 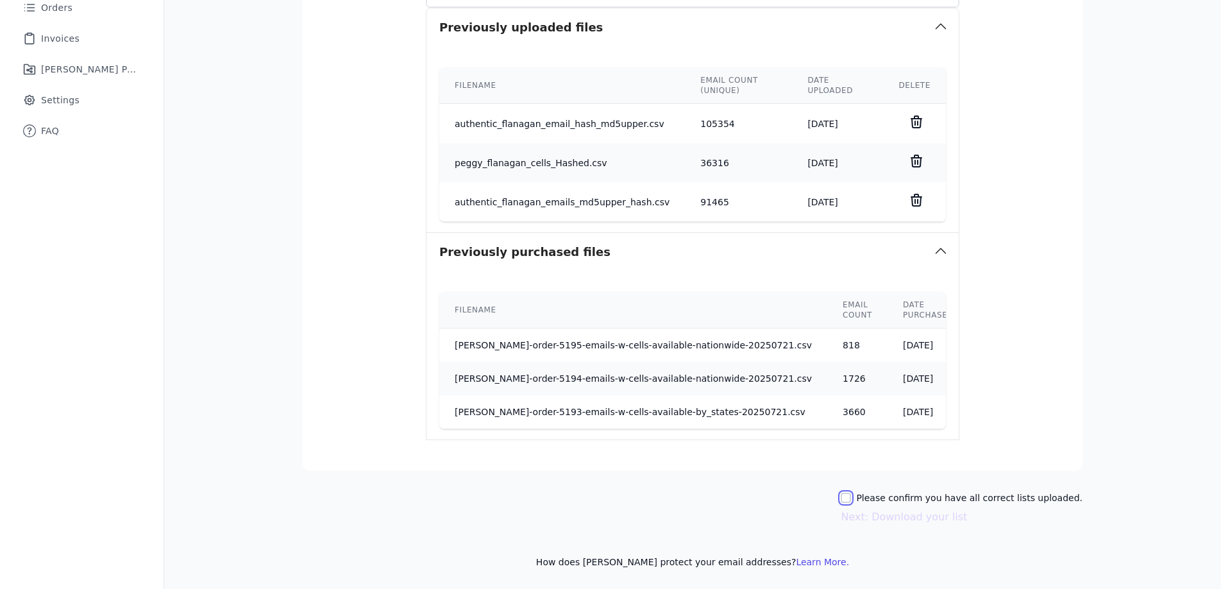 I want to click on td: 818, so click(x=857, y=345).